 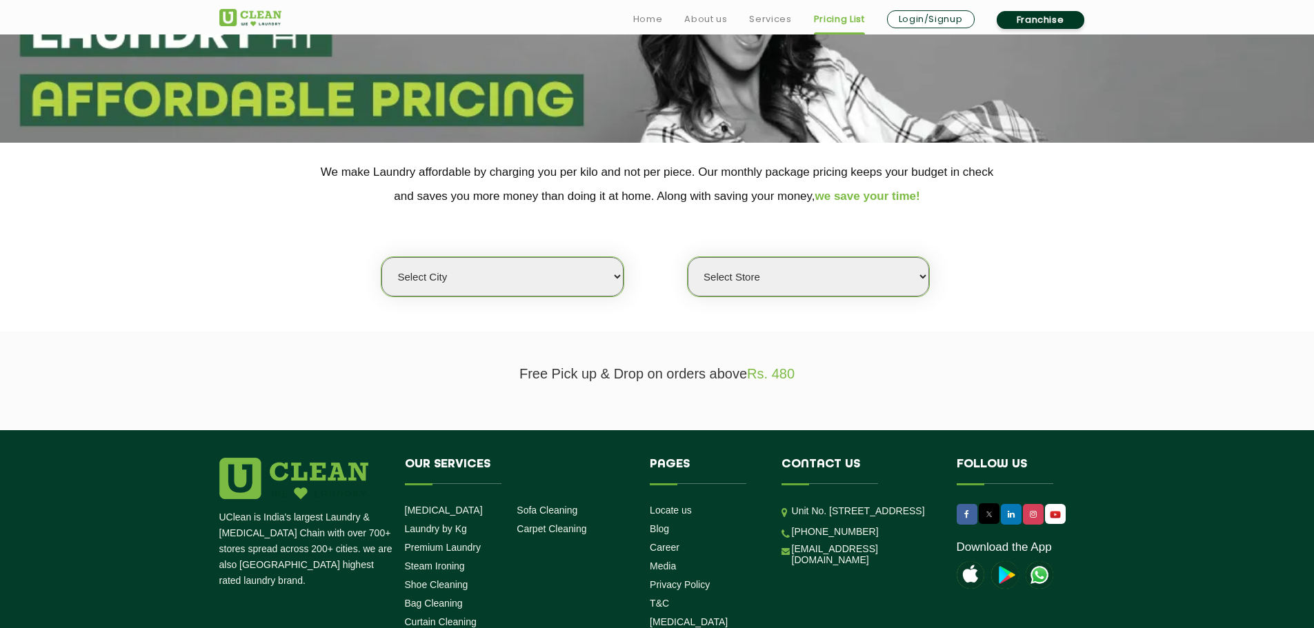 What do you see at coordinates (840, 19) in the screenshot?
I see `a: Pricing List` at bounding box center [840, 19].